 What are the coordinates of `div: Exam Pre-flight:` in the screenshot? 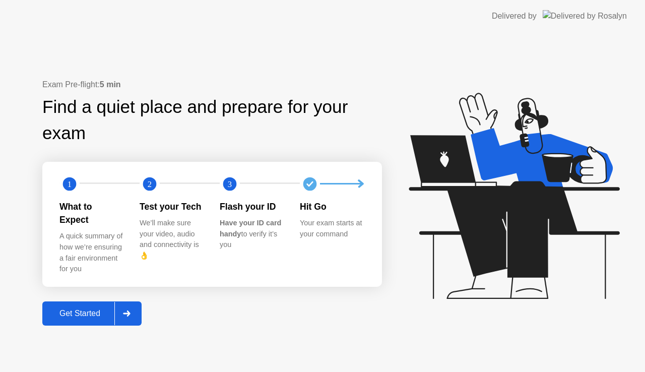 It's located at (212, 85).